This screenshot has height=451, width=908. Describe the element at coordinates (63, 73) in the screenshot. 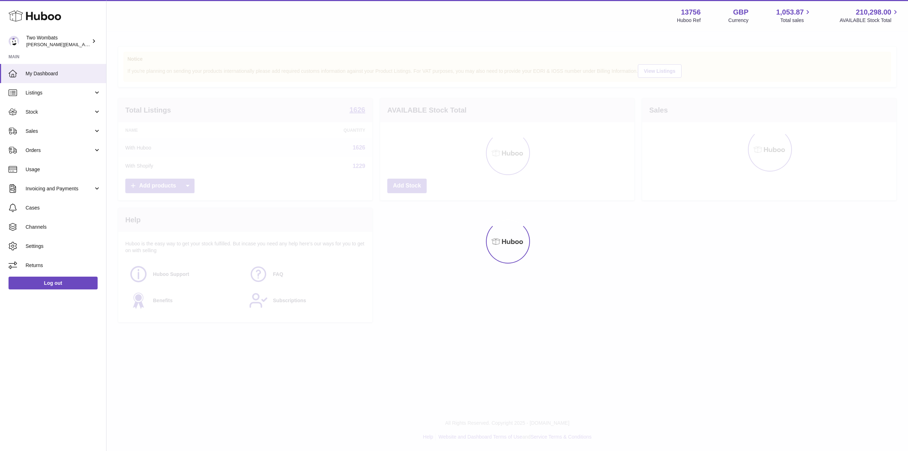

I see `span: My Dashboard` at that location.